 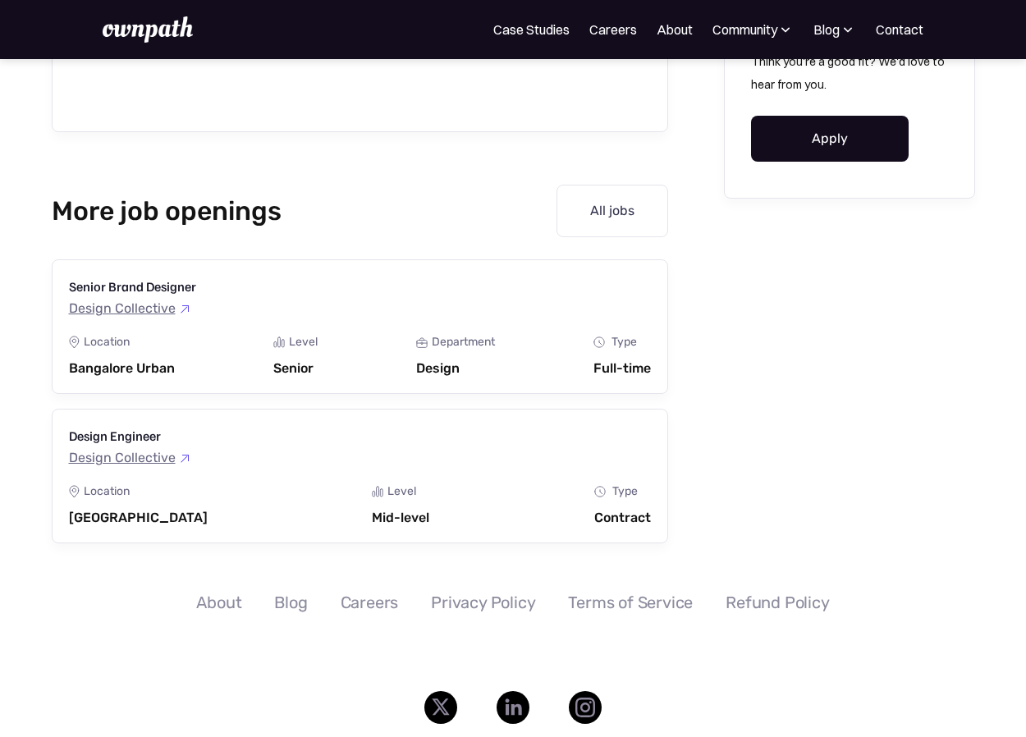 What do you see at coordinates (622, 518) in the screenshot?
I see `div: Contract` at bounding box center [622, 518].